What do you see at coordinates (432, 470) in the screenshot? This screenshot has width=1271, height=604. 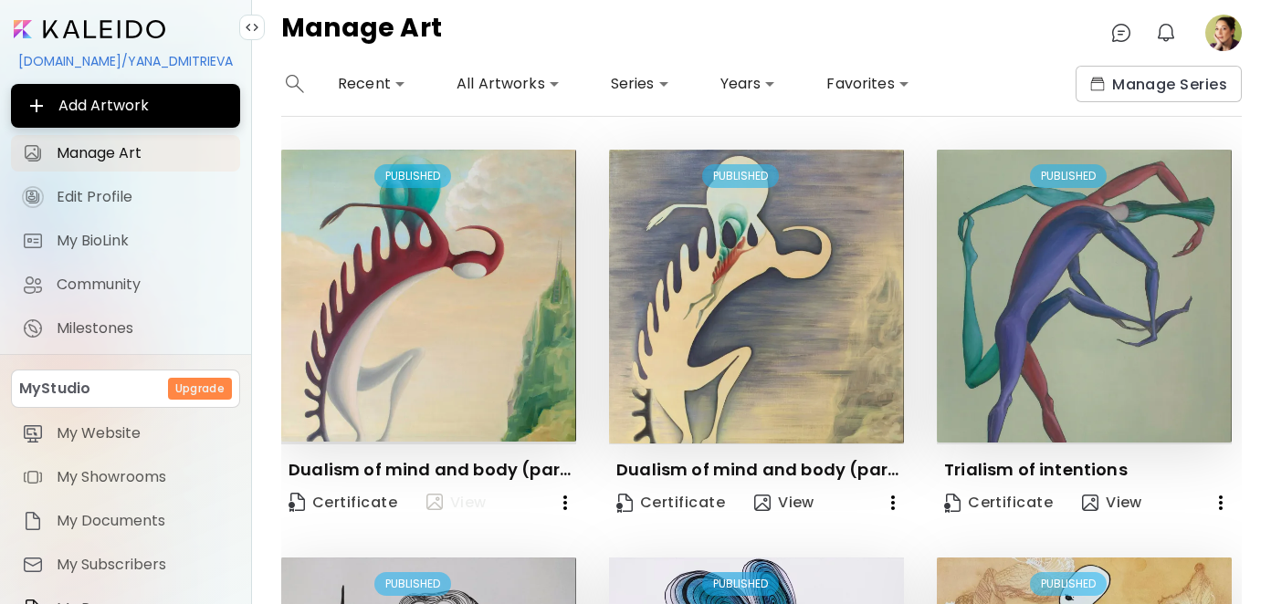 I see `p: Dualism of mind and body (part 1)` at bounding box center [432, 470].